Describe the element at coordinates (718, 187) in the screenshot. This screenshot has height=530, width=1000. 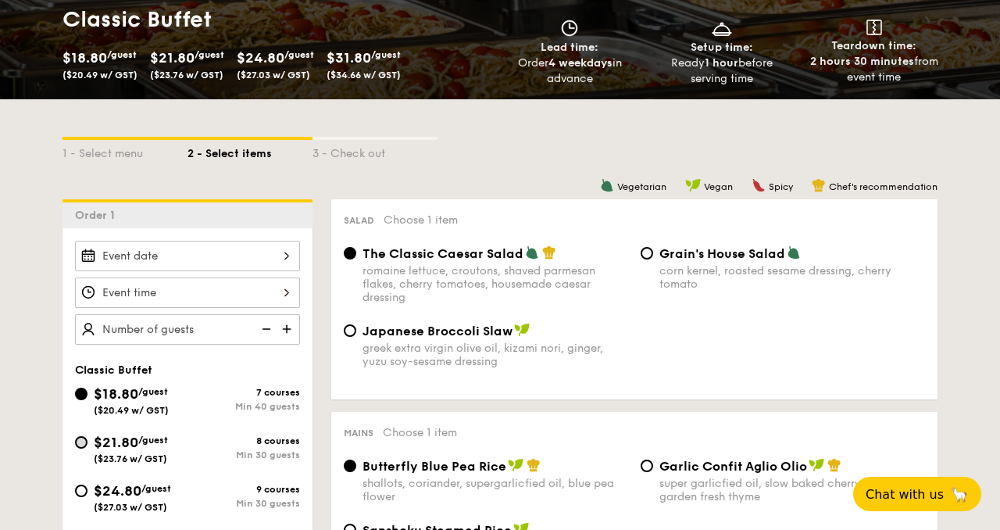
I see `span: Vegan` at that location.